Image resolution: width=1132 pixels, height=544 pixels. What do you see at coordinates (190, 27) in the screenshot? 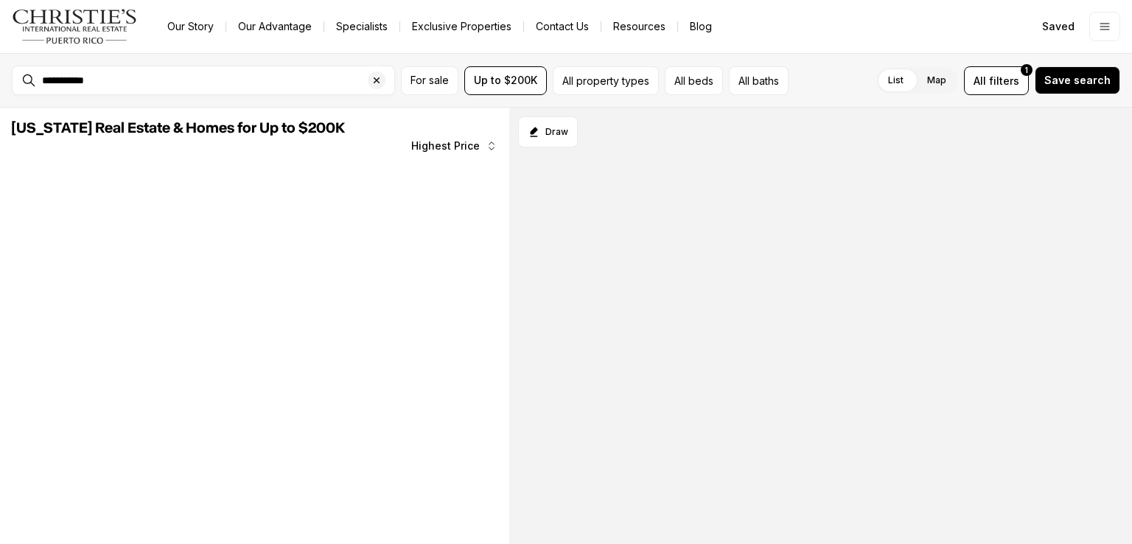
I see `a: Our Story` at bounding box center [190, 27].